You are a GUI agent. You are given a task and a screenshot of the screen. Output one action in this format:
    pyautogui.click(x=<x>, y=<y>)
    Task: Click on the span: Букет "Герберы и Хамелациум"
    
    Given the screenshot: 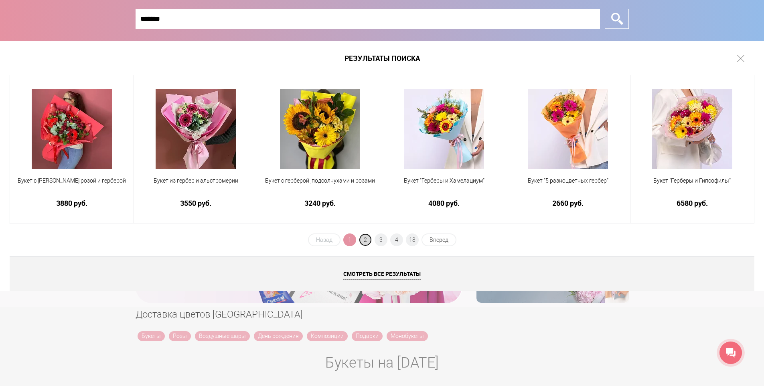 What is the action you would take?
    pyautogui.click(x=444, y=181)
    